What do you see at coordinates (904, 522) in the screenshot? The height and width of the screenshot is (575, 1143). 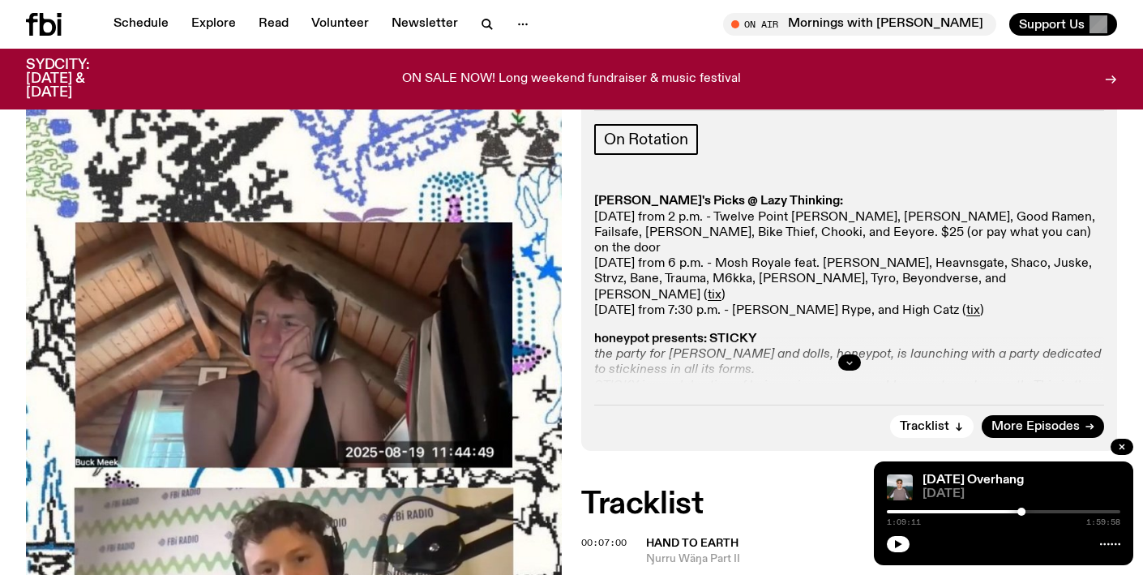 I see `span: 1:09:11` at bounding box center [904, 522].